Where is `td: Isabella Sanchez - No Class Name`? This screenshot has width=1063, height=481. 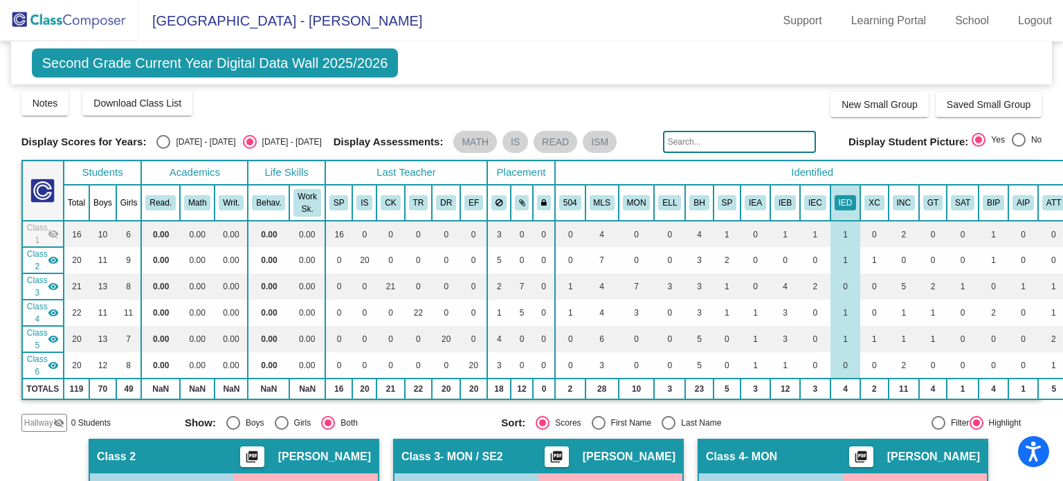
td: Isabella Sanchez - No Class Name is located at coordinates (43, 260).